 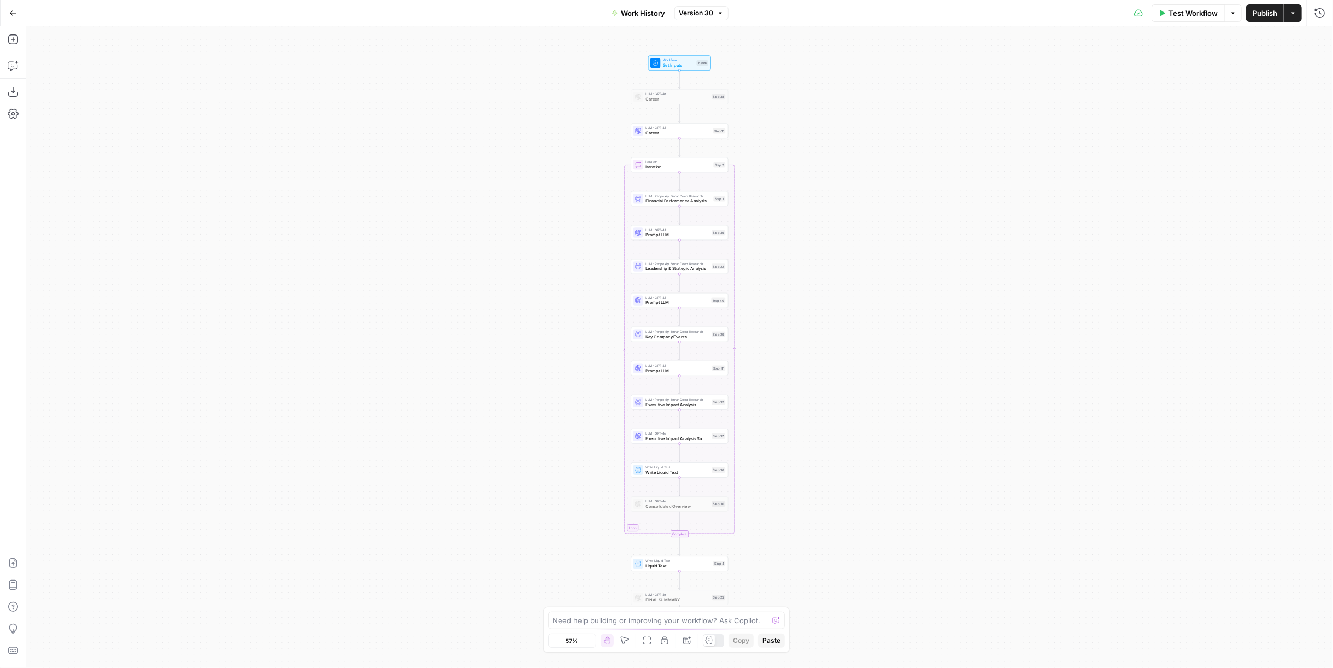 What do you see at coordinates (677, 268) in the screenshot?
I see `span: Leadership & Strategic Analysis` at bounding box center [677, 268].